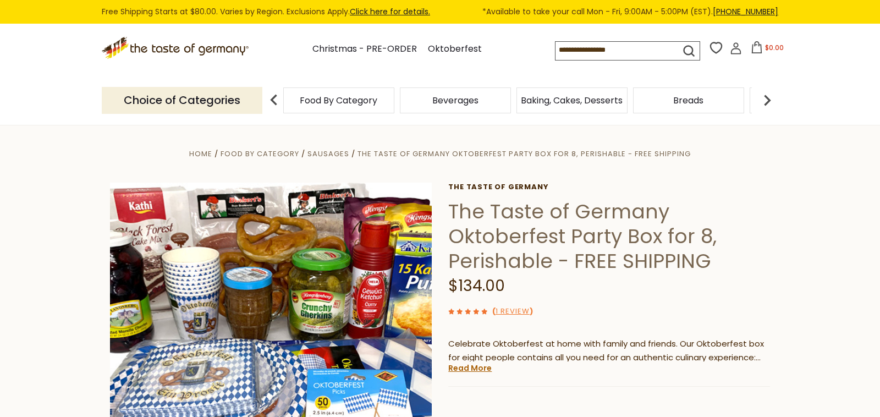 The image size is (880, 417). What do you see at coordinates (572, 100) in the screenshot?
I see `a: Baking, Cakes, Desserts` at bounding box center [572, 100].